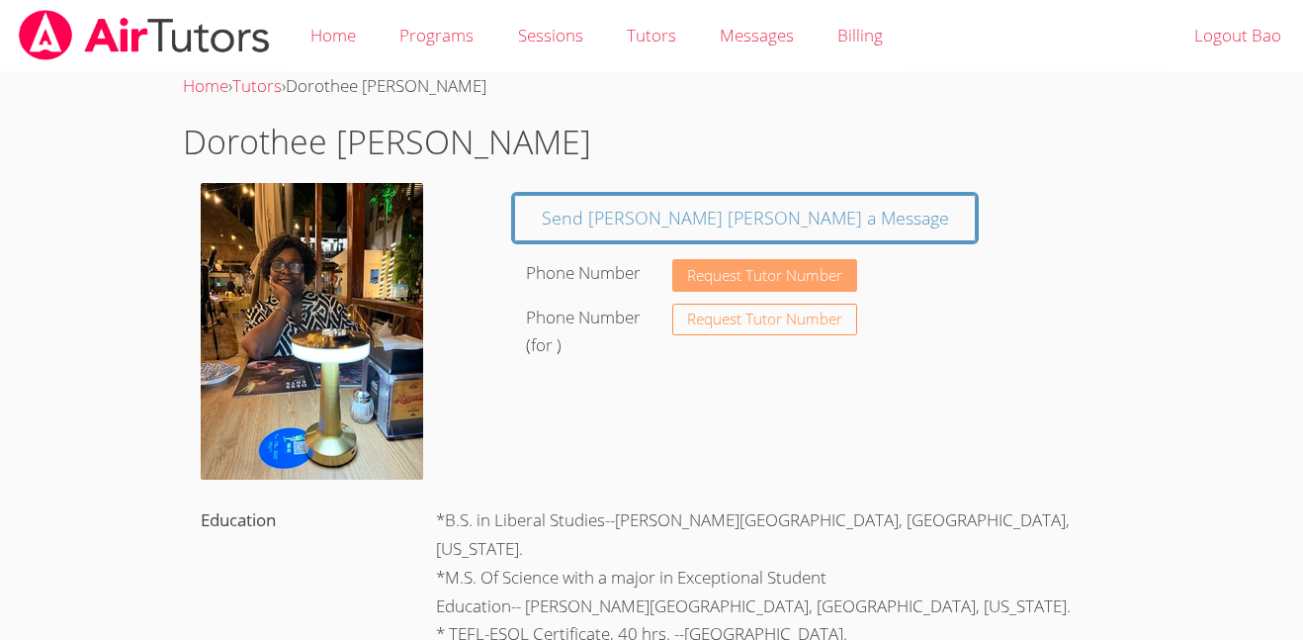 The width and height of the screenshot is (1303, 640). What do you see at coordinates (238, 519) in the screenshot?
I see `label: Education` at bounding box center [238, 519].